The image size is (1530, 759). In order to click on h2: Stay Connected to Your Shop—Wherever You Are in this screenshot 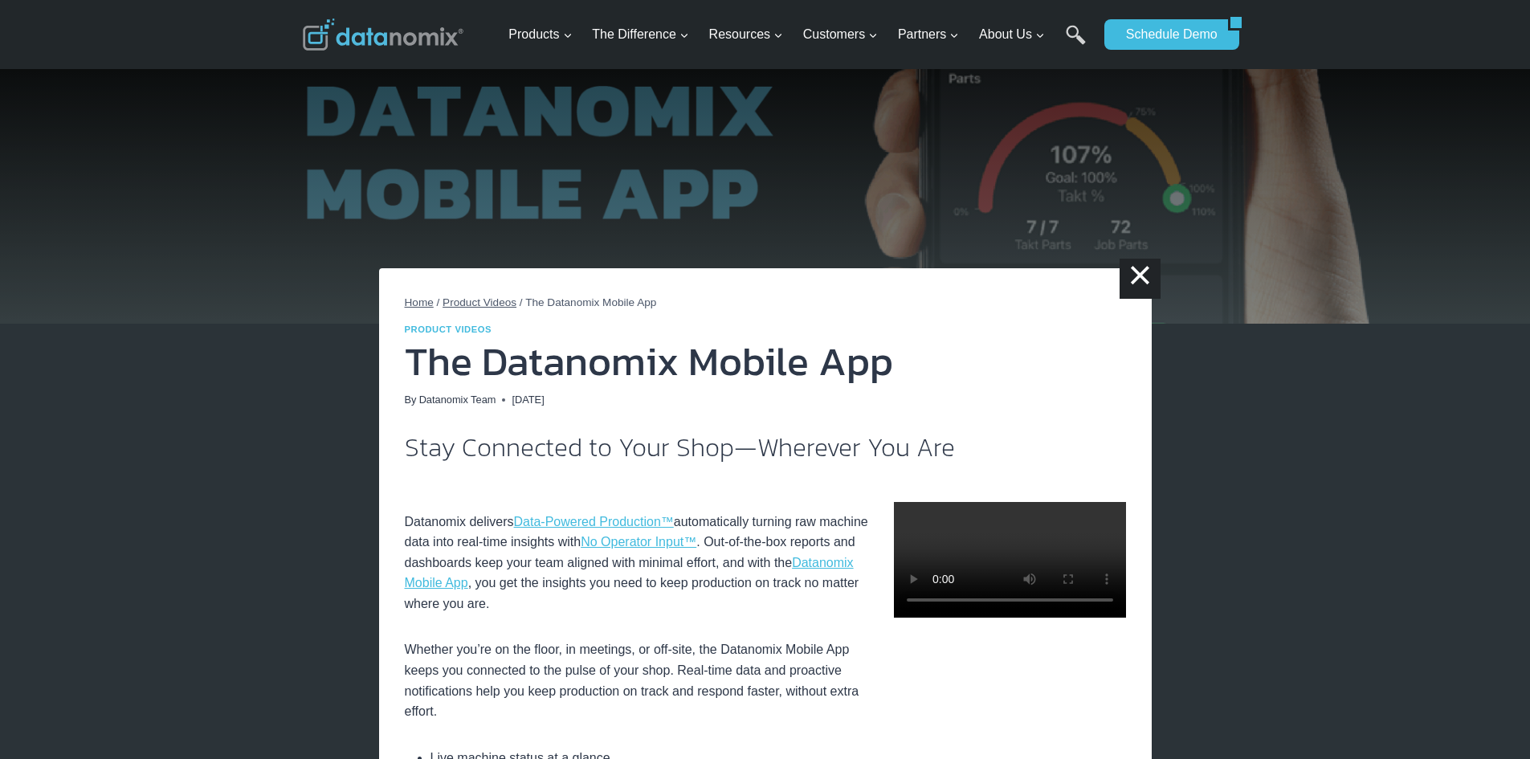, I will do `click(766, 447)`.